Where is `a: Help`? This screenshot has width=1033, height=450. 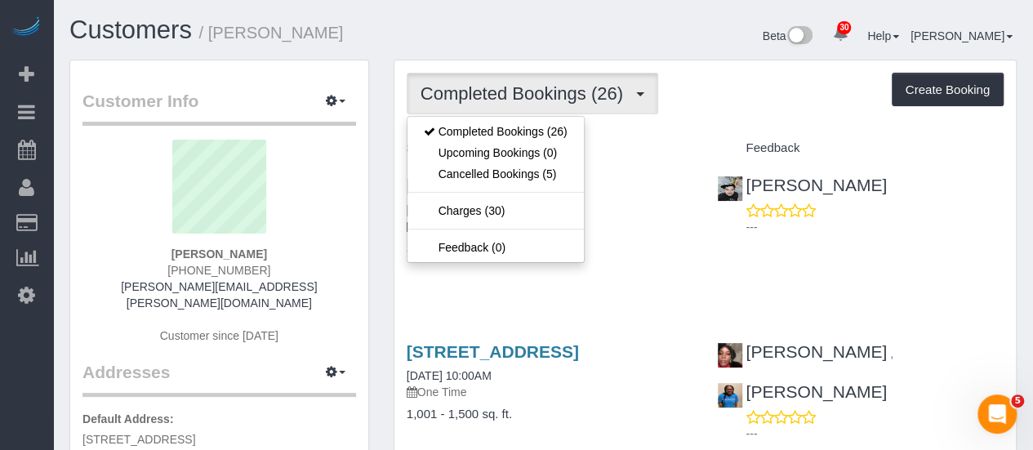
a: Help is located at coordinates (882, 36).